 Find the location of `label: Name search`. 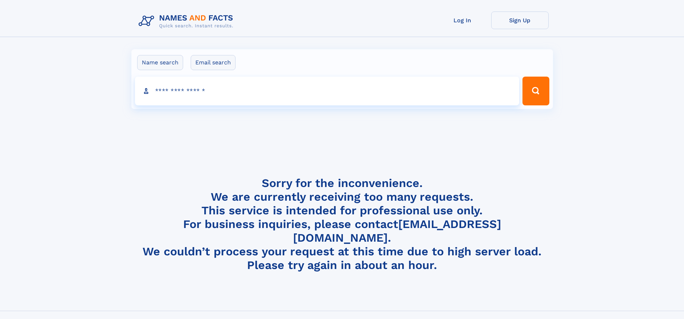

label: Name search is located at coordinates (160, 63).